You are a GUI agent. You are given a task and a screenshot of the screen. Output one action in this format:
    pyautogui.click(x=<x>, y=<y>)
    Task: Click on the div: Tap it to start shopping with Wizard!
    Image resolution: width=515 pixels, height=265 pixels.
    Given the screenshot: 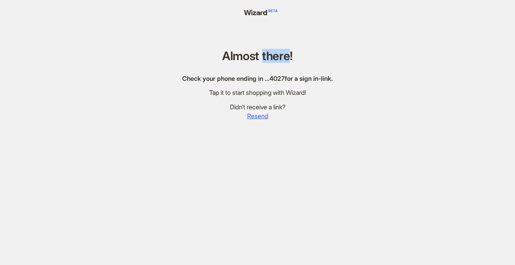 What is the action you would take?
    pyautogui.click(x=257, y=93)
    